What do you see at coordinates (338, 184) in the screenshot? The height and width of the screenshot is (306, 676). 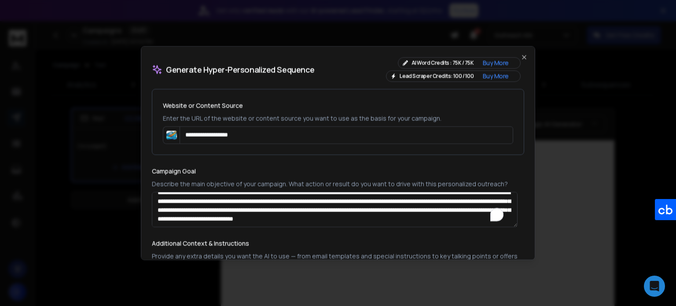 I see `p: Describe the main objective of your campaign. What action or result do you want to drive with thi...` at bounding box center [338, 184].